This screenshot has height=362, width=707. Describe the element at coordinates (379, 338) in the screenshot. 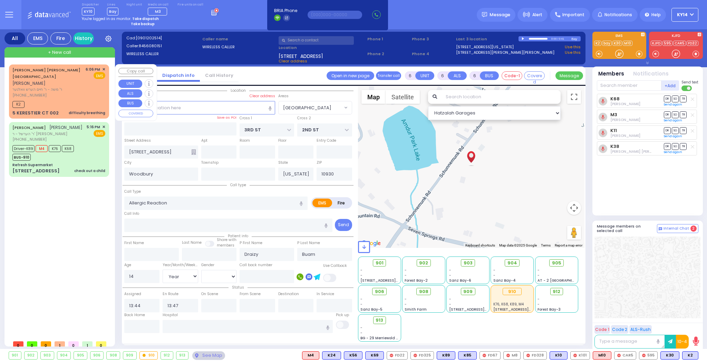

I see `span: BG - 29 Merriewold S.` at that location.